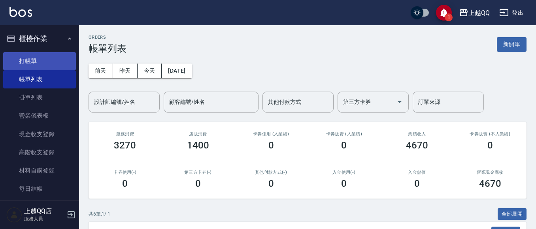 The image size is (536, 229). Describe the element at coordinates (44, 219) in the screenshot. I see `p: 服務人員` at that location.